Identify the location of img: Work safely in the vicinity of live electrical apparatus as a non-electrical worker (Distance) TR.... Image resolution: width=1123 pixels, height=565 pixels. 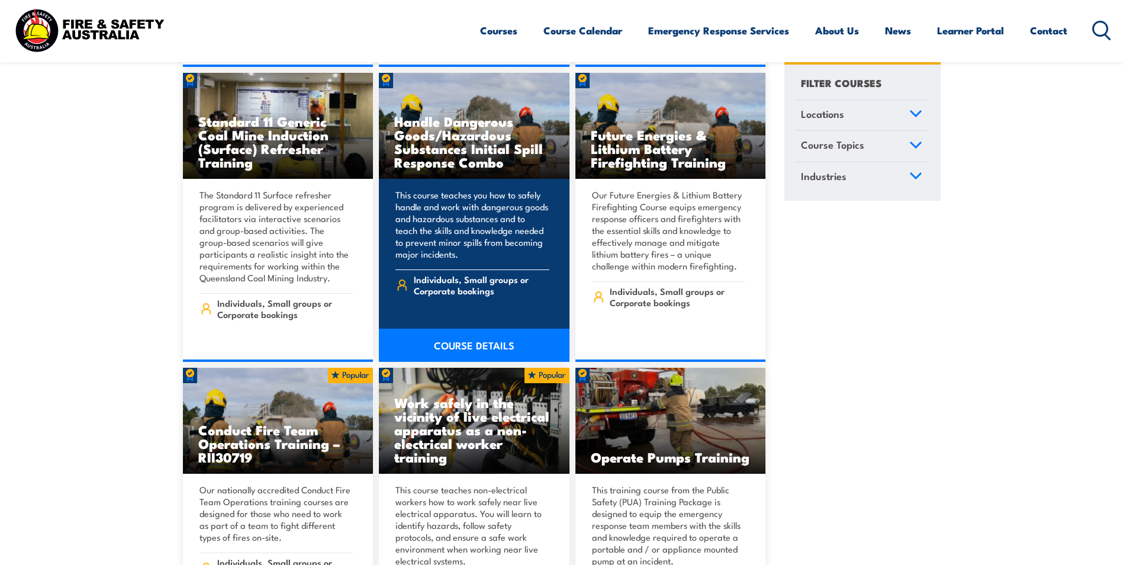
(474, 421).